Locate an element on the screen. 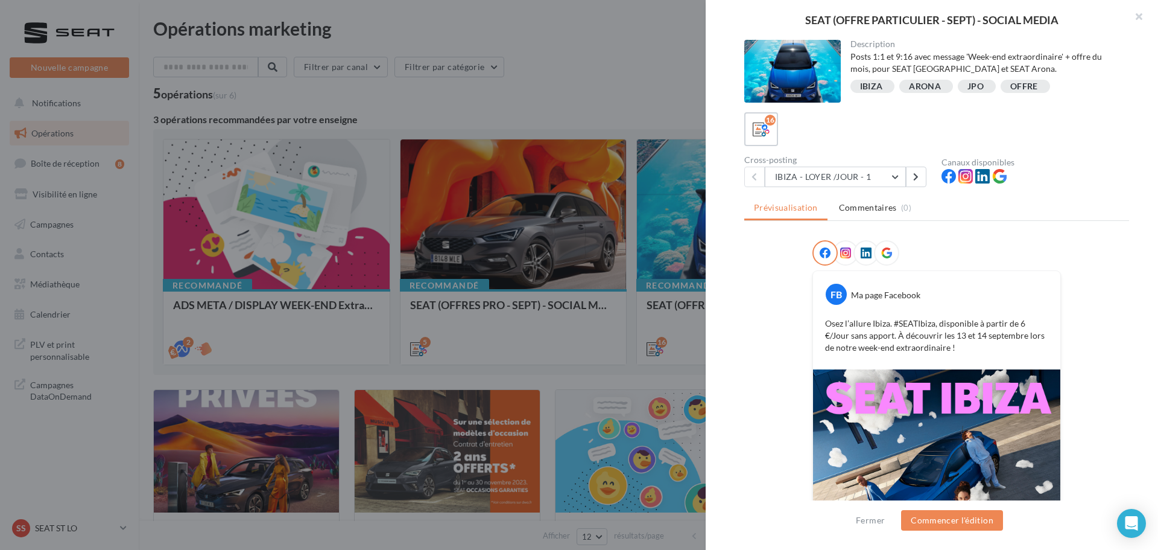 The height and width of the screenshot is (550, 1158). div: FB is located at coordinates (836, 294).